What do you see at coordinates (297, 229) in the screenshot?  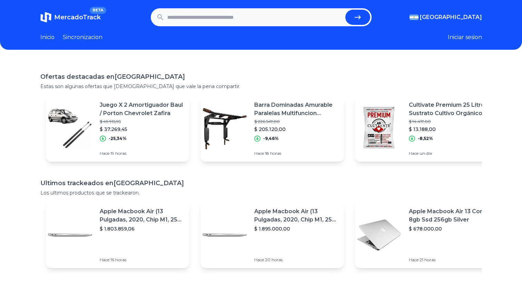 I see `p: $ 1.895.000,00` at bounding box center [297, 229].